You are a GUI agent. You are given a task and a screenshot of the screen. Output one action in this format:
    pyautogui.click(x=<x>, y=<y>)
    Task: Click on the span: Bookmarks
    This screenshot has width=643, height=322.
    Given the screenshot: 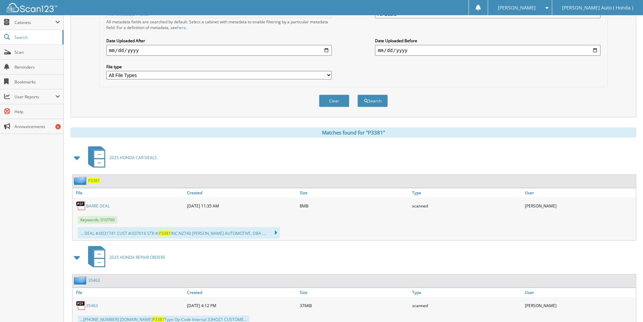 What is the action you would take?
    pyautogui.click(x=37, y=82)
    